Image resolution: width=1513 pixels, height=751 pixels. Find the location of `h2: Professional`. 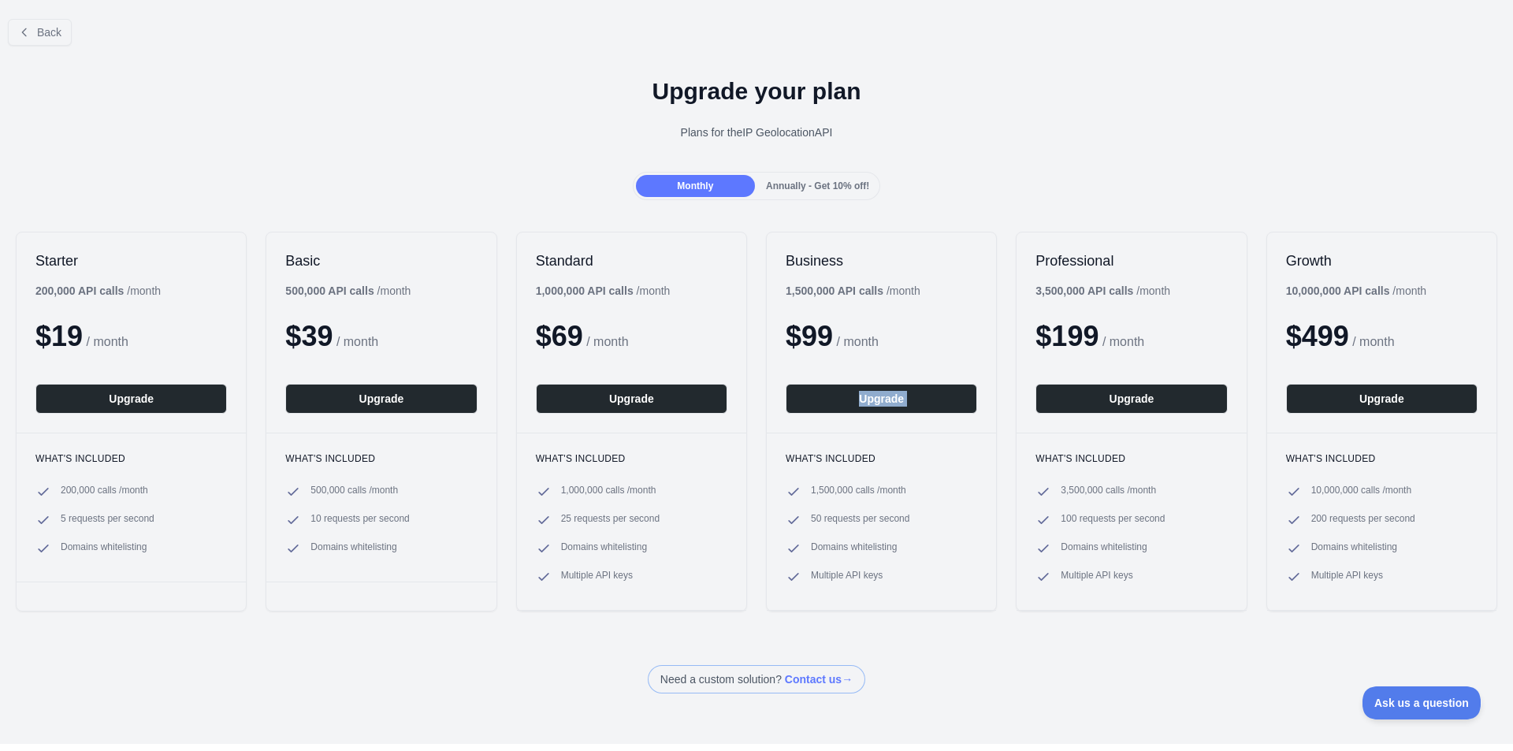

h2: Professional is located at coordinates (1131, 261).